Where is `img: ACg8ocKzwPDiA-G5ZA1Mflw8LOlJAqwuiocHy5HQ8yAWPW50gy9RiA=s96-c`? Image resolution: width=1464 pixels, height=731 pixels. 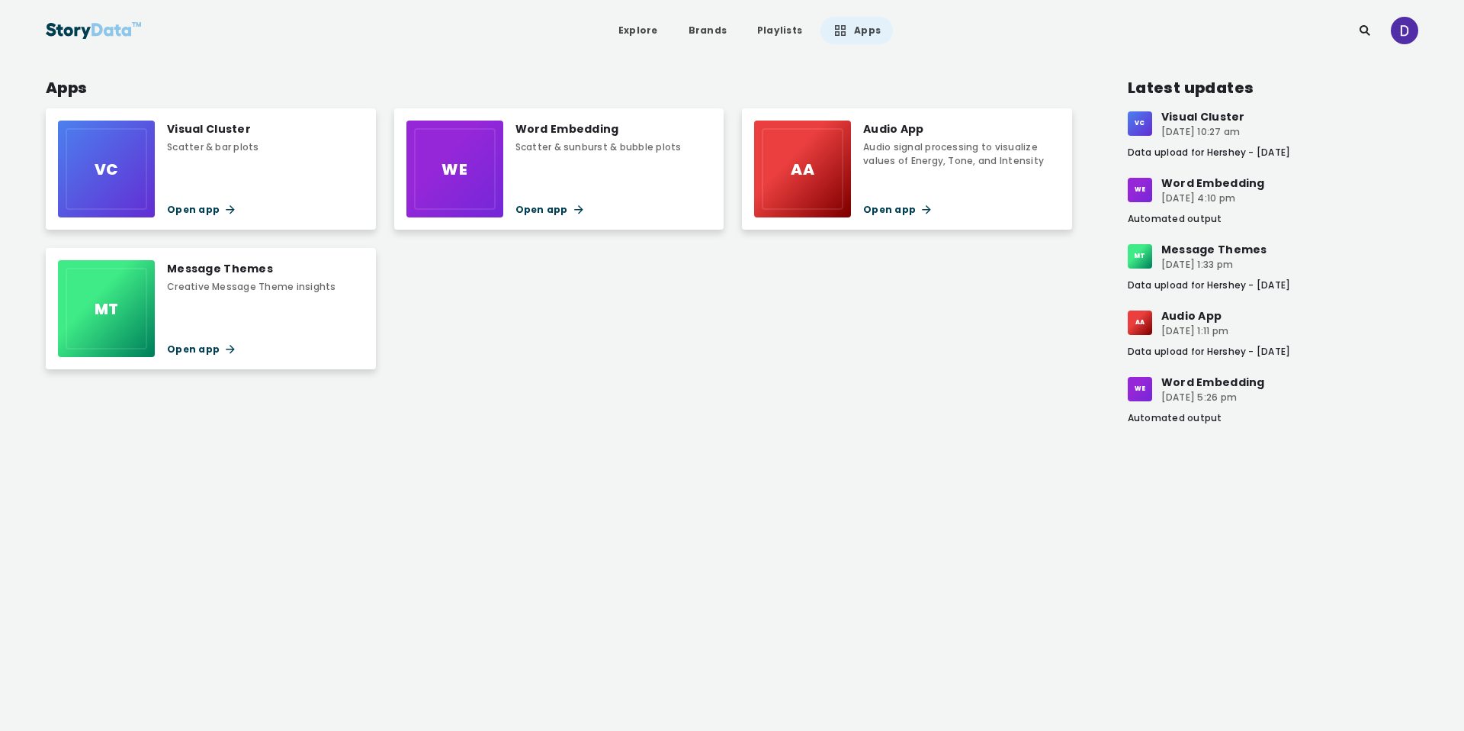 img: ACg8ocKzwPDiA-G5ZA1Mflw8LOlJAqwuiocHy5HQ8yAWPW50gy9RiA=s96-c is located at coordinates (1405, 31).